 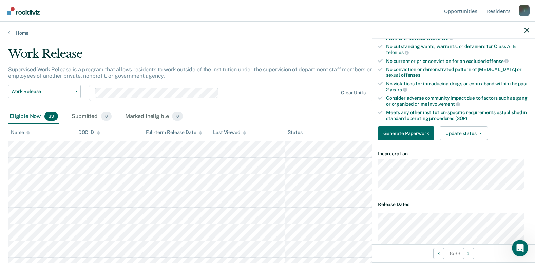 What do you see at coordinates (458, 61) in the screenshot?
I see `div: No current or prior conviction for an excluded` at bounding box center [458, 61].